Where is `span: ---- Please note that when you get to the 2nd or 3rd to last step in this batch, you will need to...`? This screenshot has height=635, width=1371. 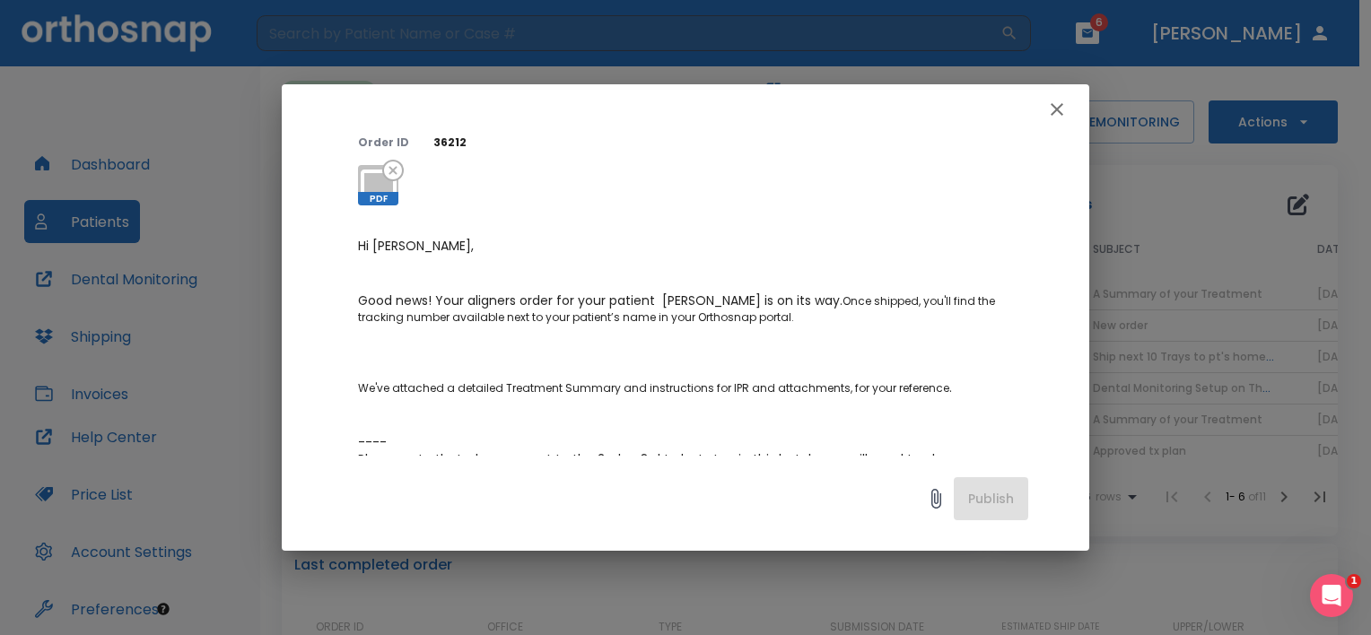 span: ---- Please note that when you get to the 2nd or 3rd to last step in this batch, you will need to... is located at coordinates (692, 468).